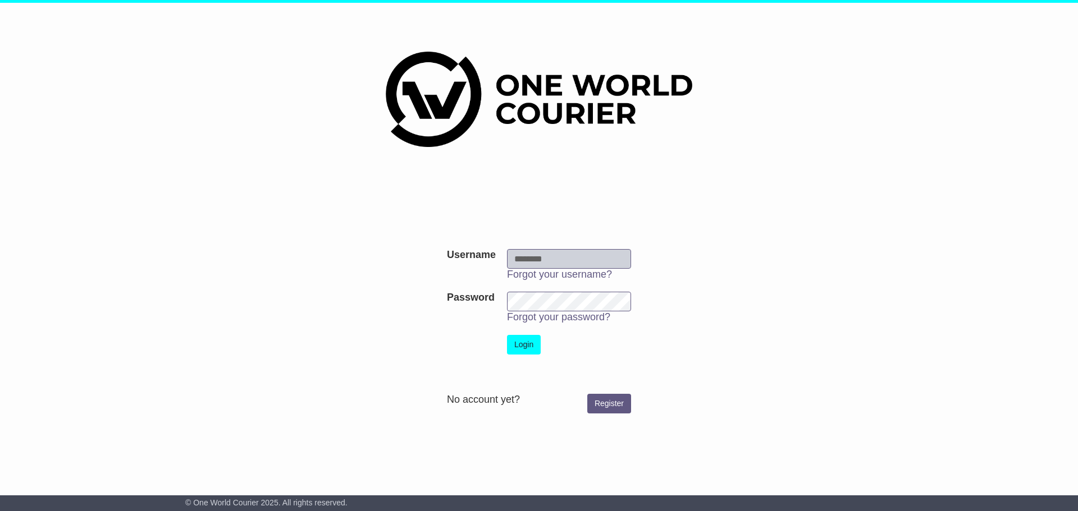  What do you see at coordinates (559, 275) in the screenshot?
I see `a: Forgot your username?` at bounding box center [559, 275].